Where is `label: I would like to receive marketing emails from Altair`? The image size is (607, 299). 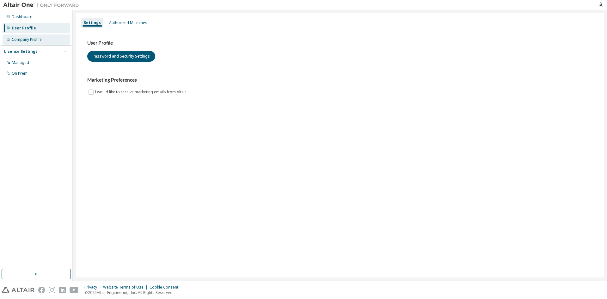
label: I would like to receive marketing emails from Altair is located at coordinates (141, 92).